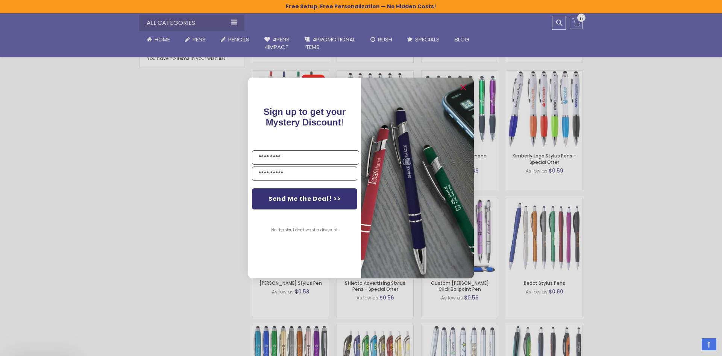  What do you see at coordinates (464, 87) in the screenshot?
I see `button: Close dialog` at bounding box center [464, 87].